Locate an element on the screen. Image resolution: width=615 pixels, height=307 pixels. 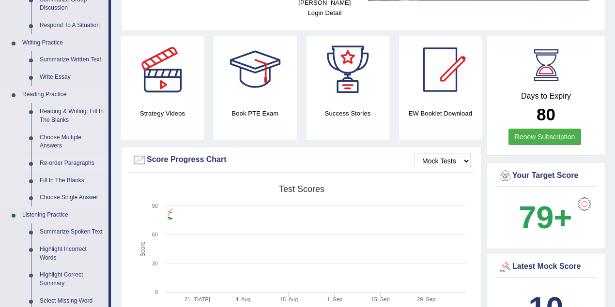
text: 30 is located at coordinates (155, 264).